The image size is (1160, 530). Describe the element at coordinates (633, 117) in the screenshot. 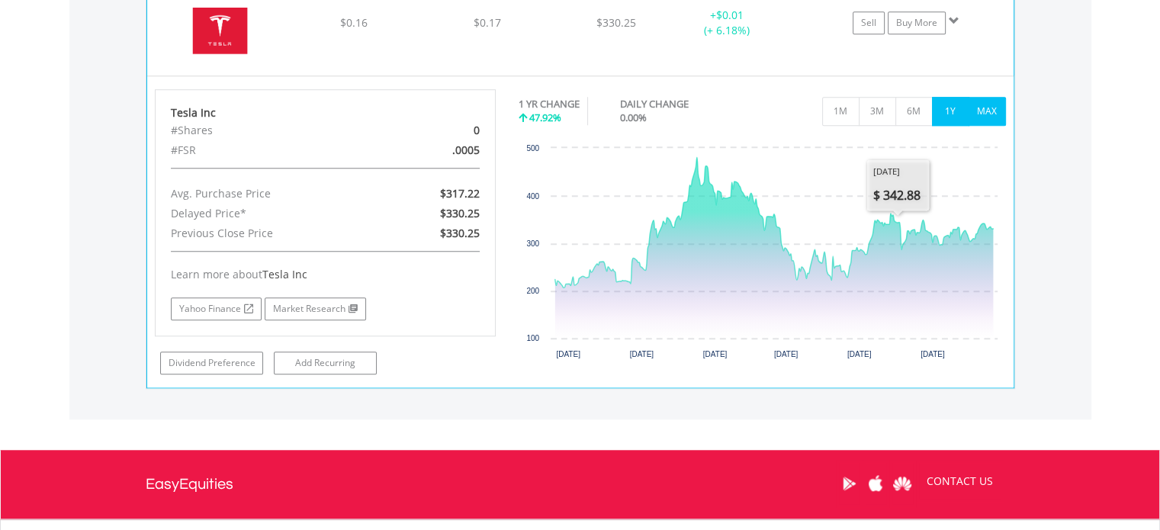

I see `span: 0.00%` at that location.